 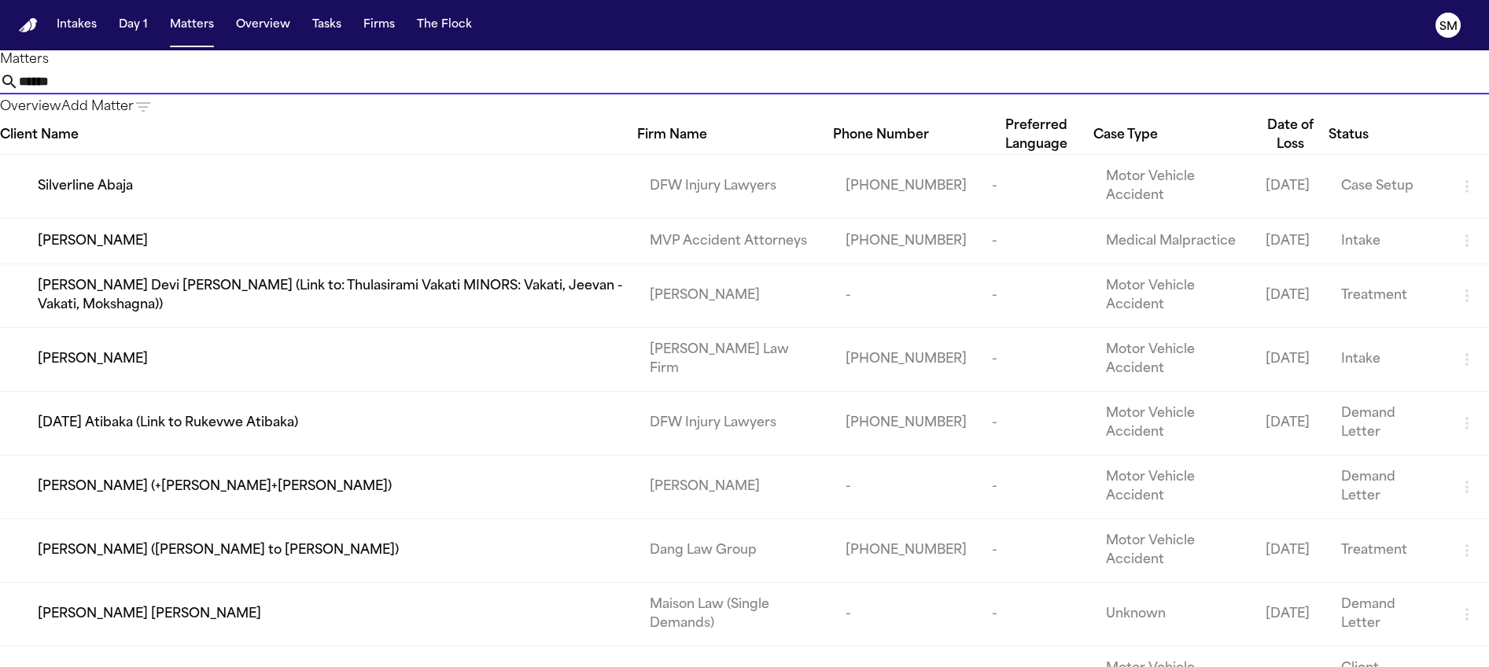 I want to click on a: Matters, so click(x=192, y=25).